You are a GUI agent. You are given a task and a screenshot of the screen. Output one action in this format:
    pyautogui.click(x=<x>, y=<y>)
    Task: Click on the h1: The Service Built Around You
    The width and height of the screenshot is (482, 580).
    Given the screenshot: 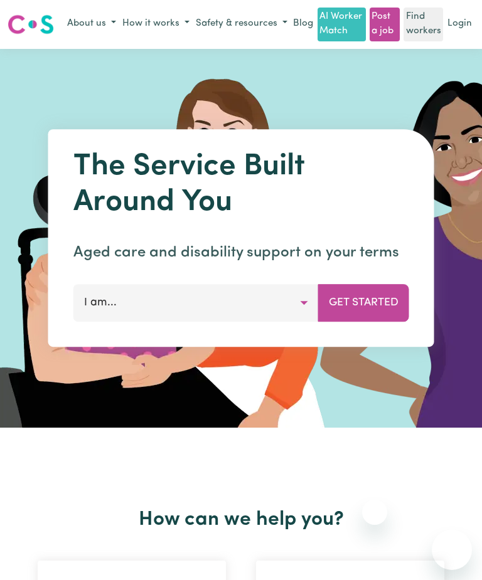 What is the action you would take?
    pyautogui.click(x=241, y=185)
    